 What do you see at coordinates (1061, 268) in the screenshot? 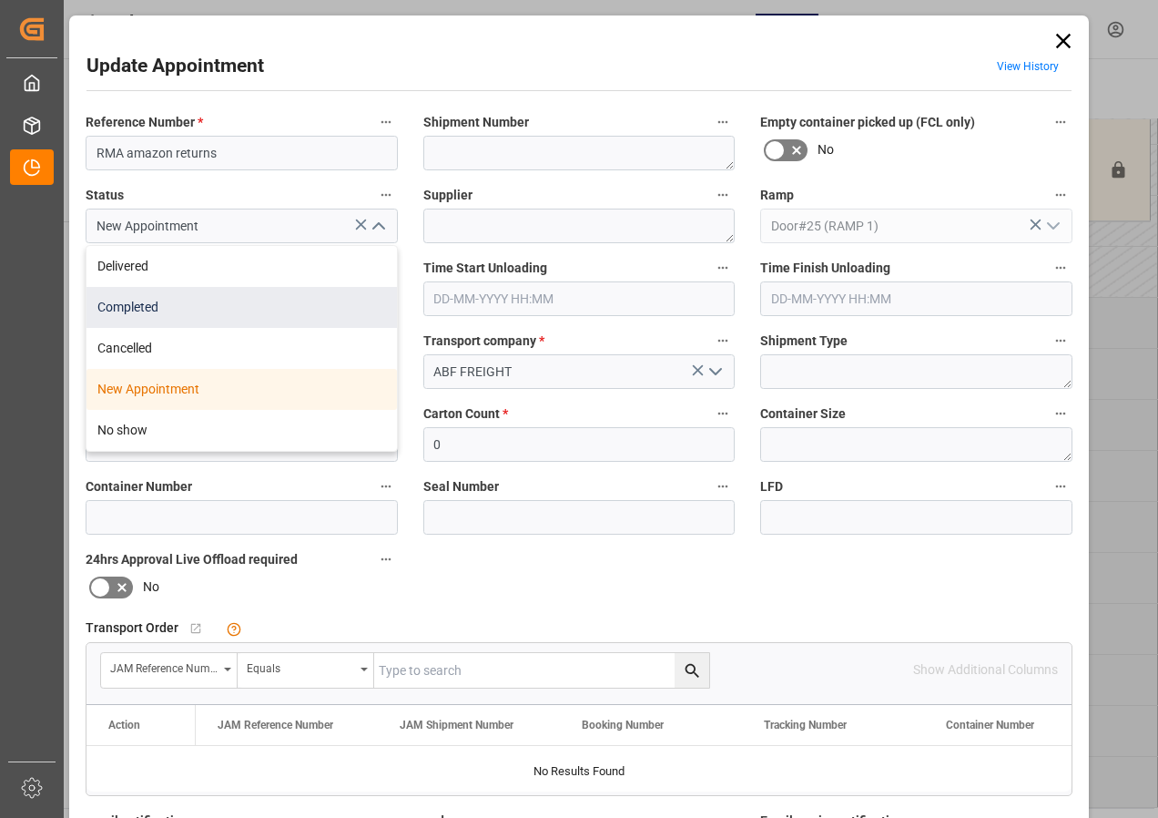
I see `button: Time Finish Unloading` at bounding box center [1061, 268].